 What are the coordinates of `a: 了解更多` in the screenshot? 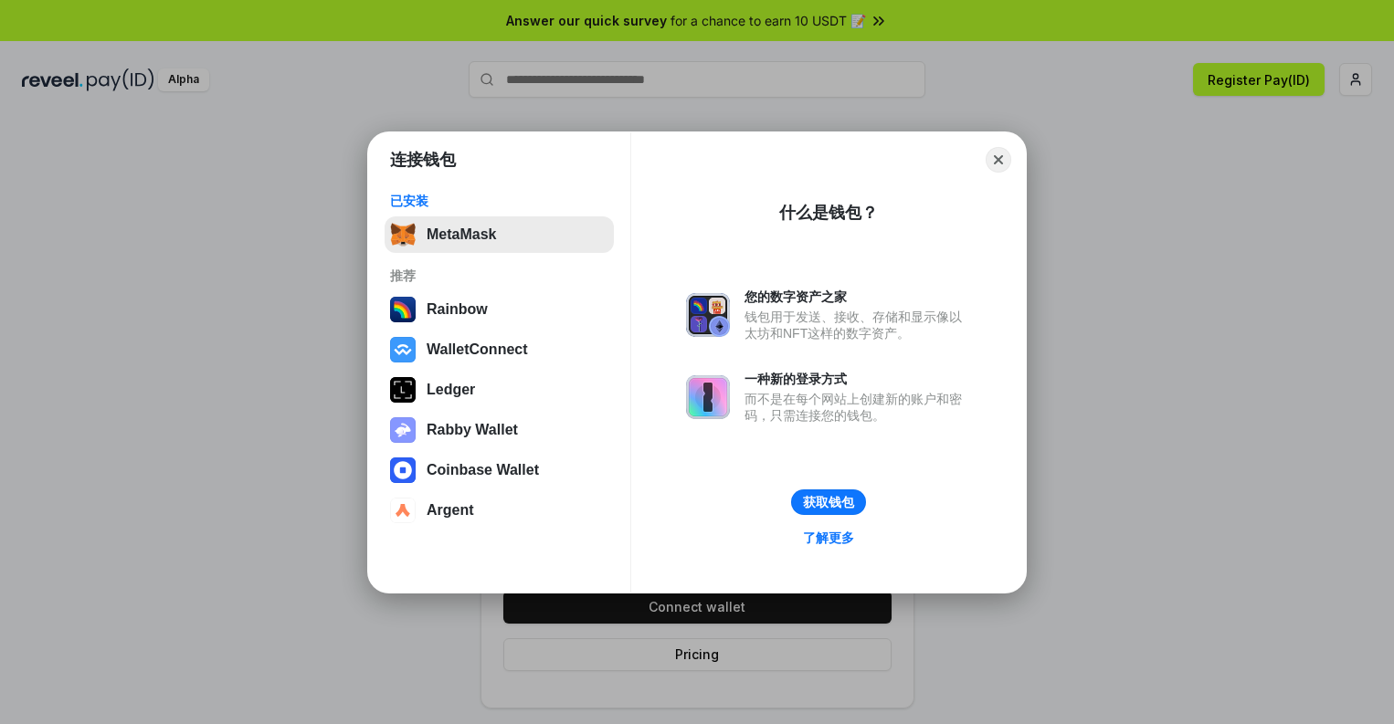 It's located at (828, 538).